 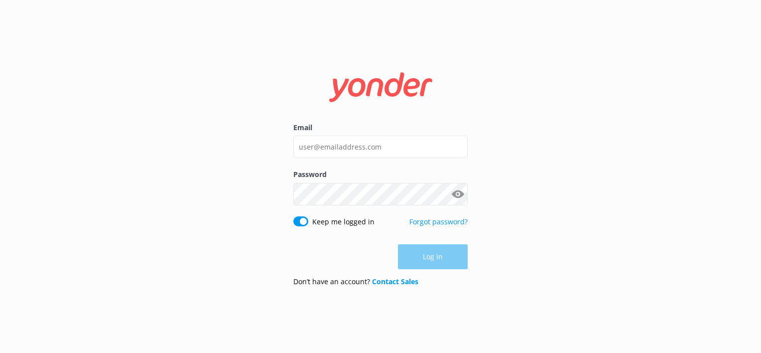 What do you see at coordinates (343, 222) in the screenshot?
I see `label: Keep me logged in` at bounding box center [343, 222].